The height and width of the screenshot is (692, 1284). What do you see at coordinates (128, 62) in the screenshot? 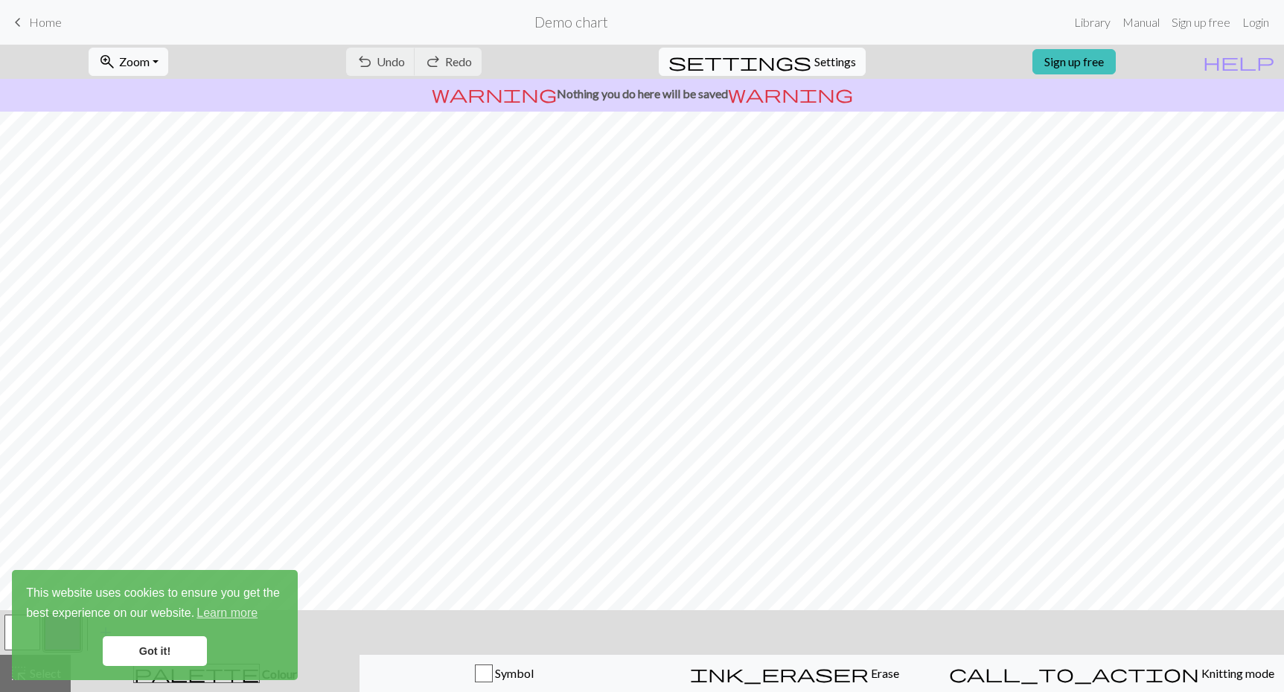
I see `button: Zoom` at bounding box center [128, 62].